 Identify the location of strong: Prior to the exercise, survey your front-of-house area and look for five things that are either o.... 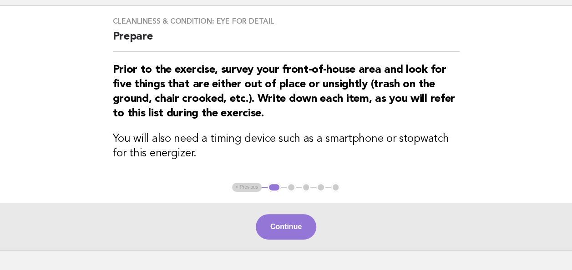
(284, 92).